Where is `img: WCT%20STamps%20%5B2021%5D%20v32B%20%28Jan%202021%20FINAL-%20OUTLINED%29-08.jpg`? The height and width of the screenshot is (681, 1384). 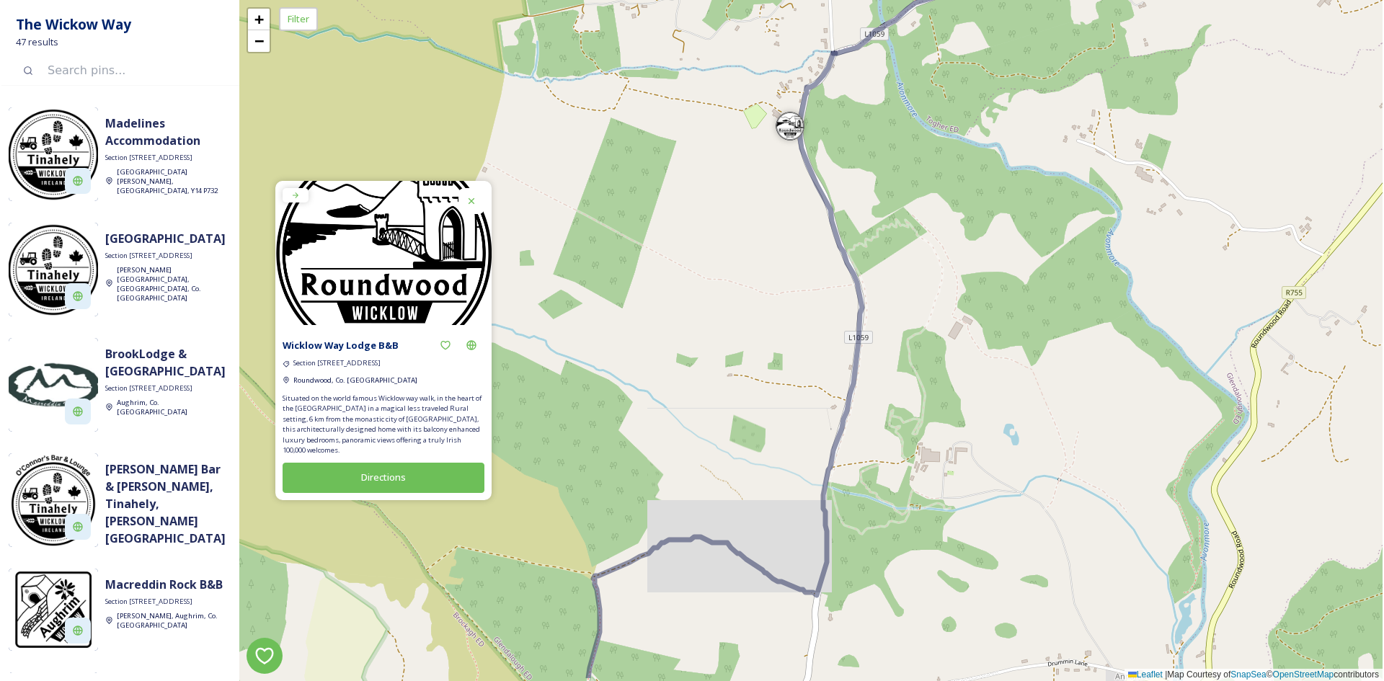
img: WCT%20STamps%20%5B2021%5D%20v32B%20%28Jan%202021%20FINAL-%20OUTLINED%29-08.jpg is located at coordinates (383, 253).